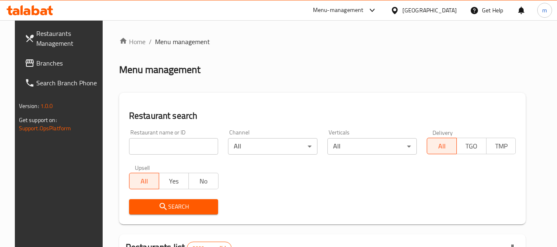 The image size is (557, 247). What do you see at coordinates (182, 42) in the screenshot?
I see `span: Menu management` at bounding box center [182, 42].